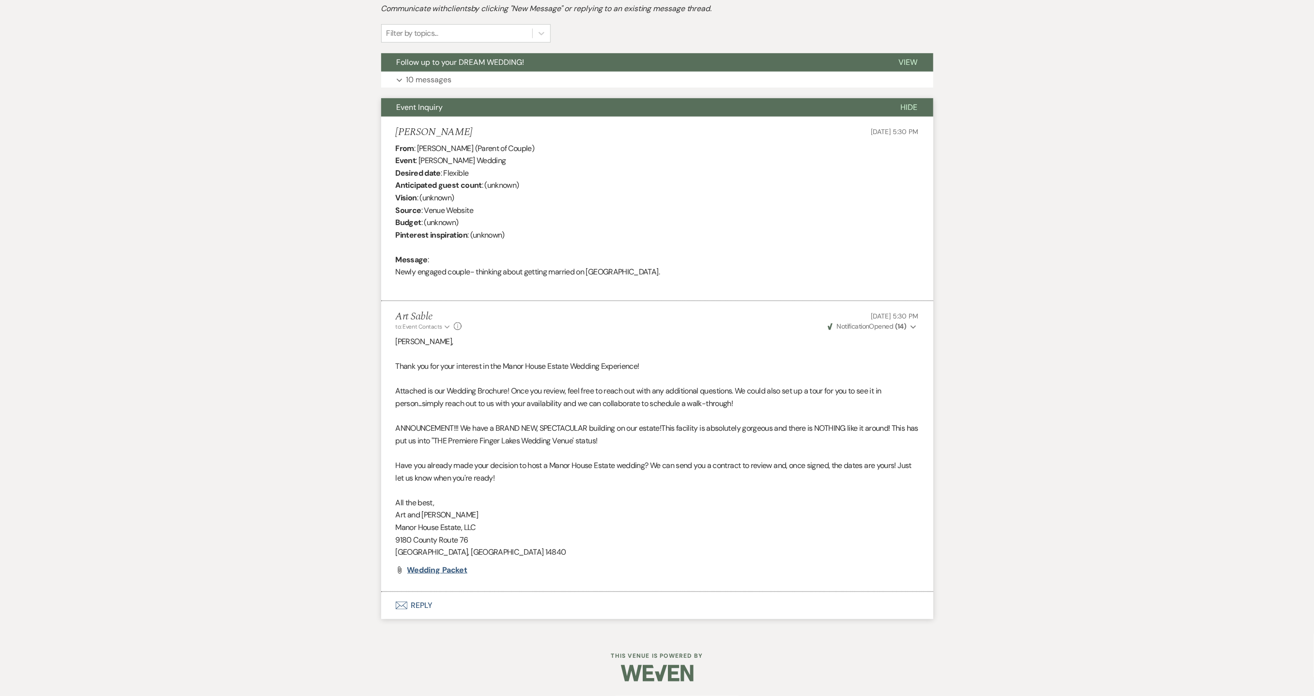  Describe the element at coordinates (429, 317) in the screenshot. I see `h5: Art Sable` at that location.